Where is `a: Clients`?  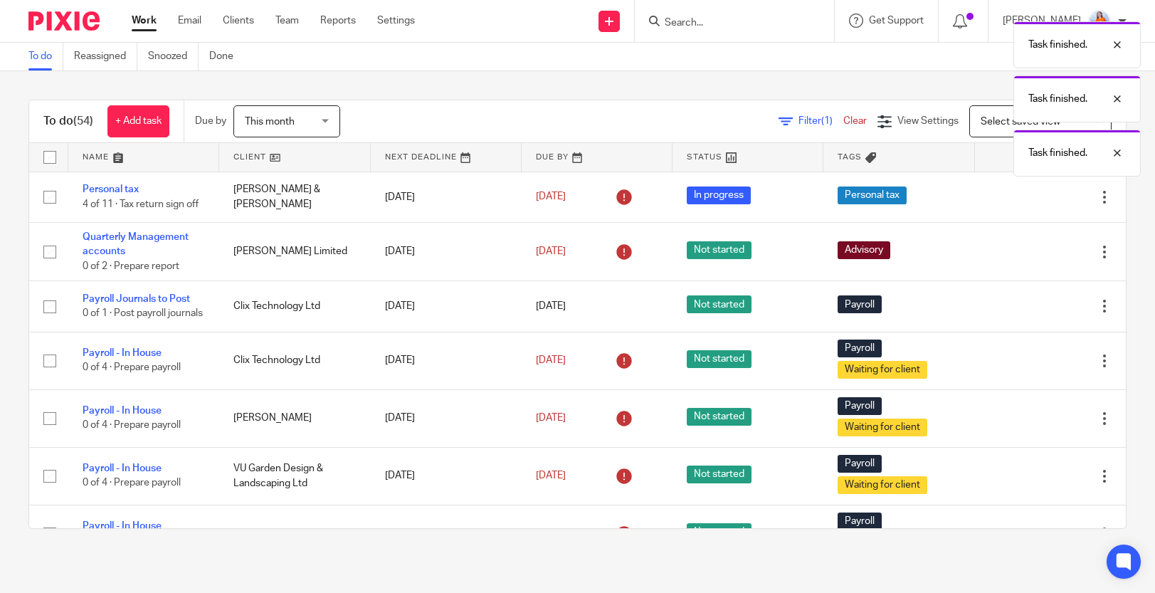
a: Clients is located at coordinates (238, 21).